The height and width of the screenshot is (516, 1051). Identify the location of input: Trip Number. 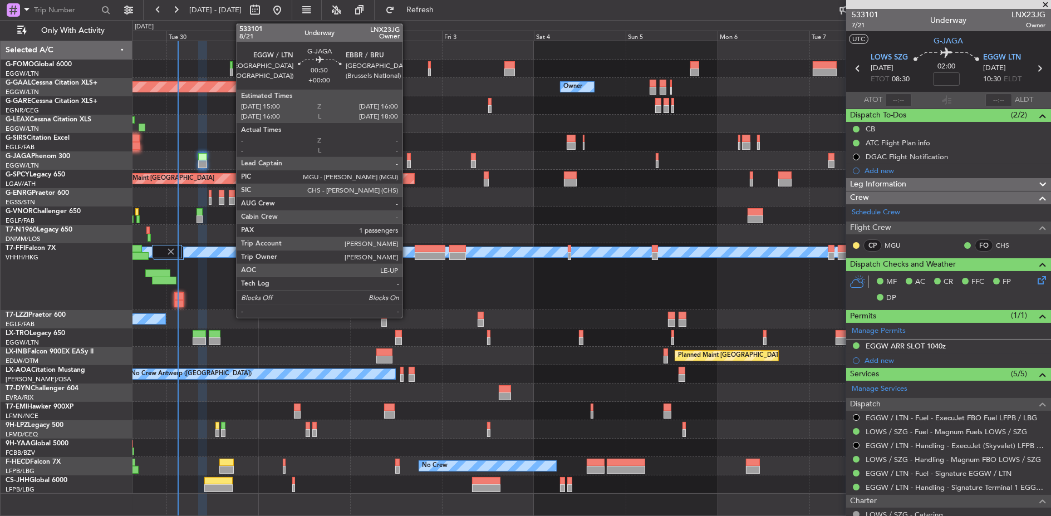
(66, 10).